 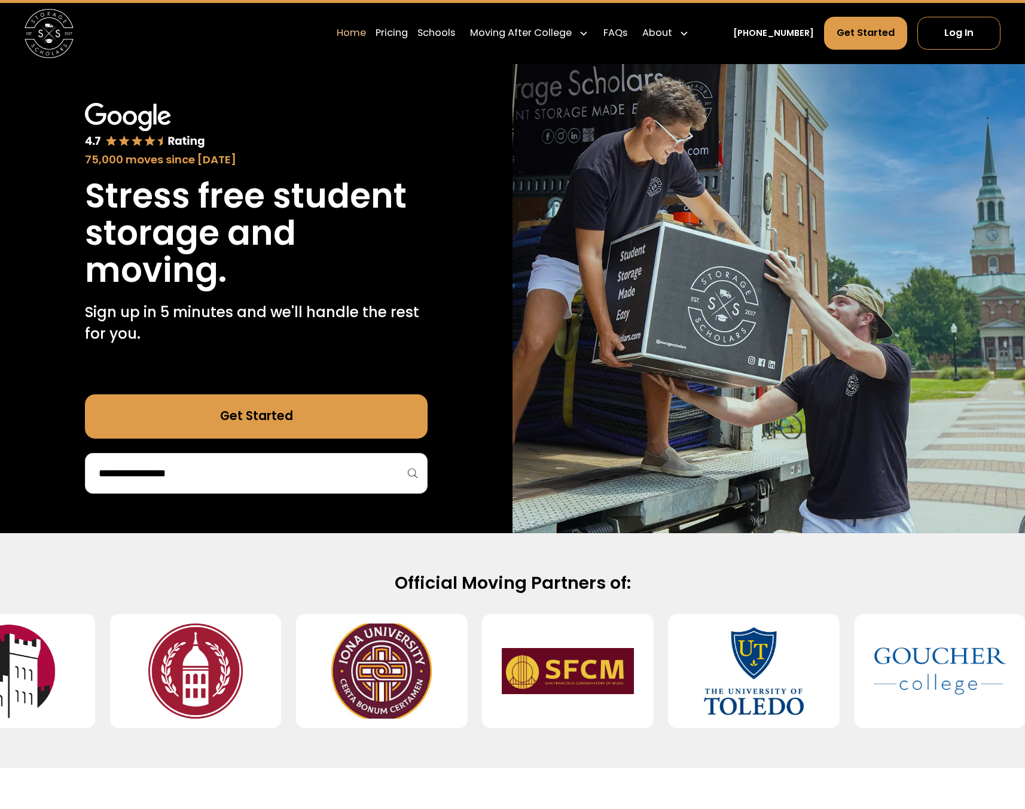 I want to click on h1: Stress free student storage and moving., so click(x=256, y=233).